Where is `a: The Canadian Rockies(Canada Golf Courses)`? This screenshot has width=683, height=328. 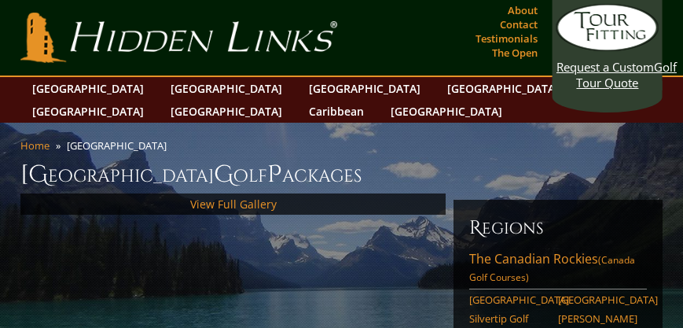 a: The Canadian Rockies(Canada Golf Courses) is located at coordinates (558, 270).